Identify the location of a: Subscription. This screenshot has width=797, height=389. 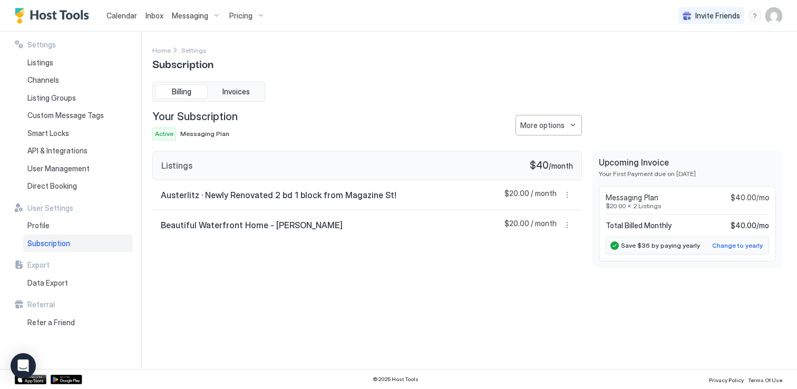
(78, 244).